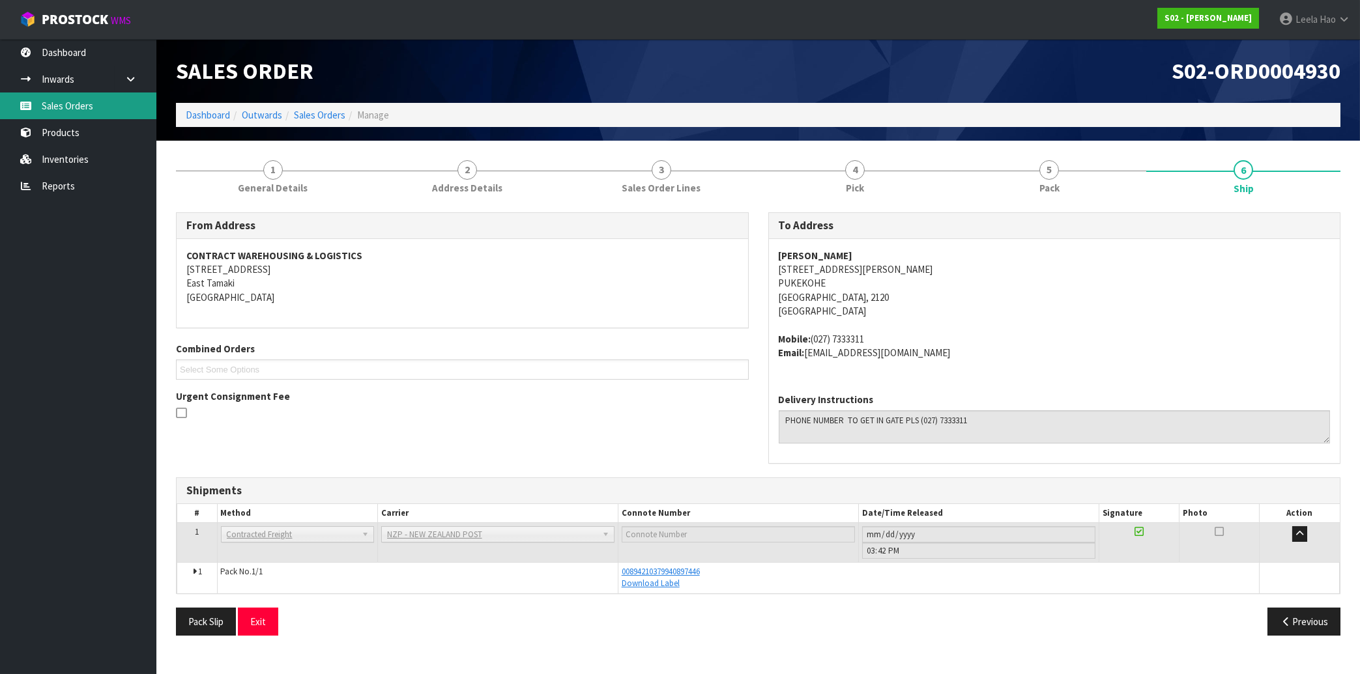 The image size is (1360, 674). Describe the element at coordinates (1138, 513) in the screenshot. I see `th: Signature` at that location.